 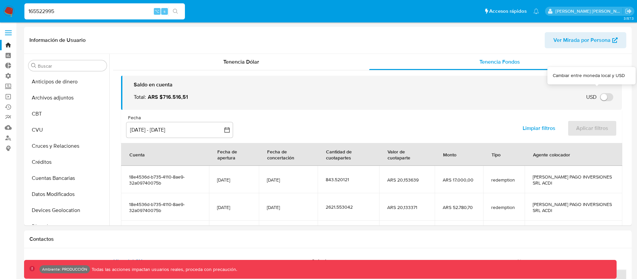 What do you see at coordinates (128, 261) in the screenshot?
I see `span: Historial CX` at bounding box center [128, 261].